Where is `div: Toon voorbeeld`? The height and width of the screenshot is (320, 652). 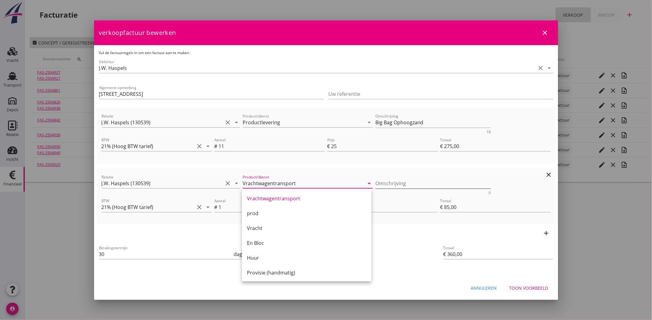
div: Toon voorbeeld is located at coordinates (529, 288).